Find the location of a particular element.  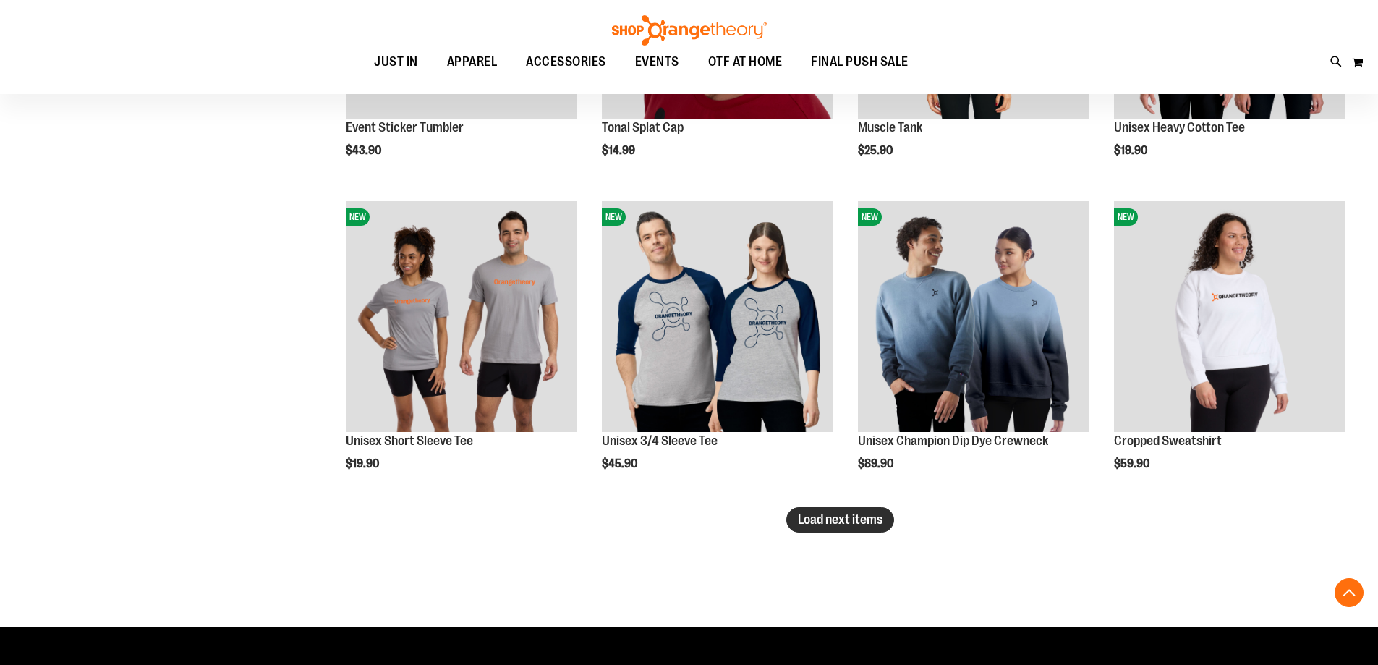

a: EVENTS is located at coordinates (657, 62).